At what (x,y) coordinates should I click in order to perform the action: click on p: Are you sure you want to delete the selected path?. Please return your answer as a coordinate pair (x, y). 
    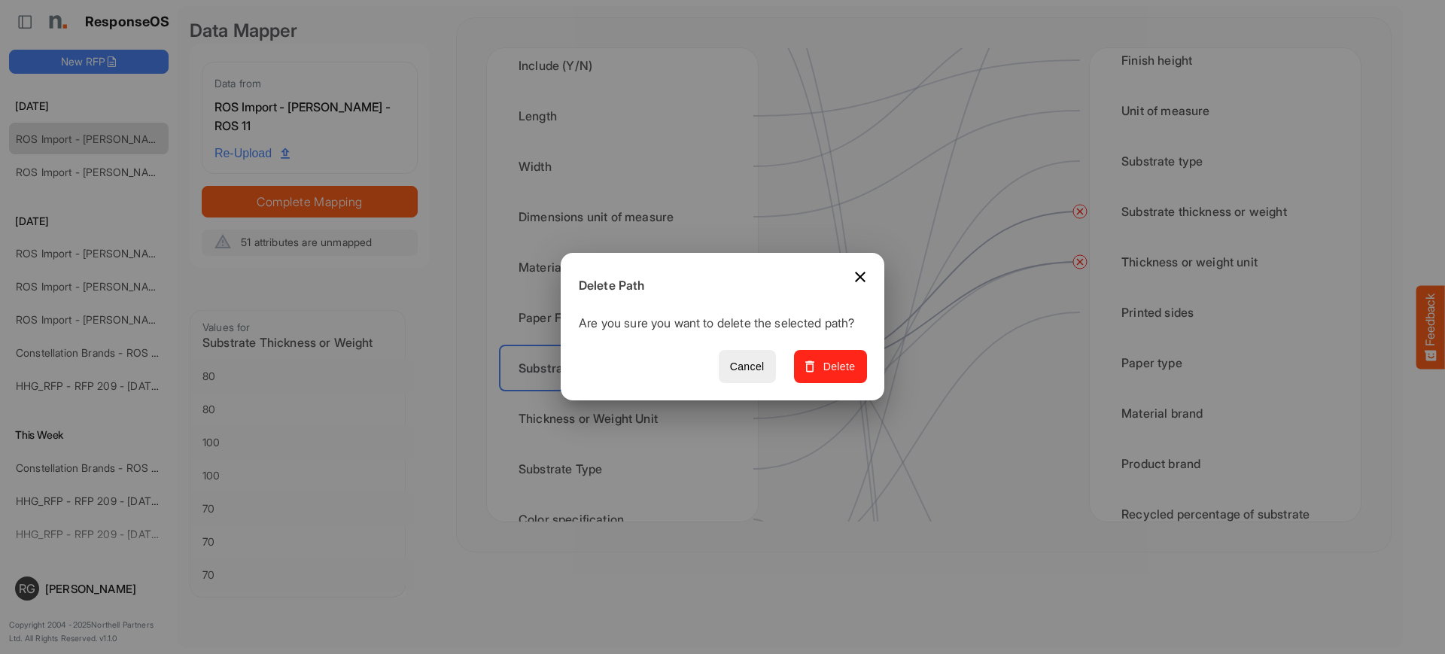
    Looking at the image, I should click on (717, 326).